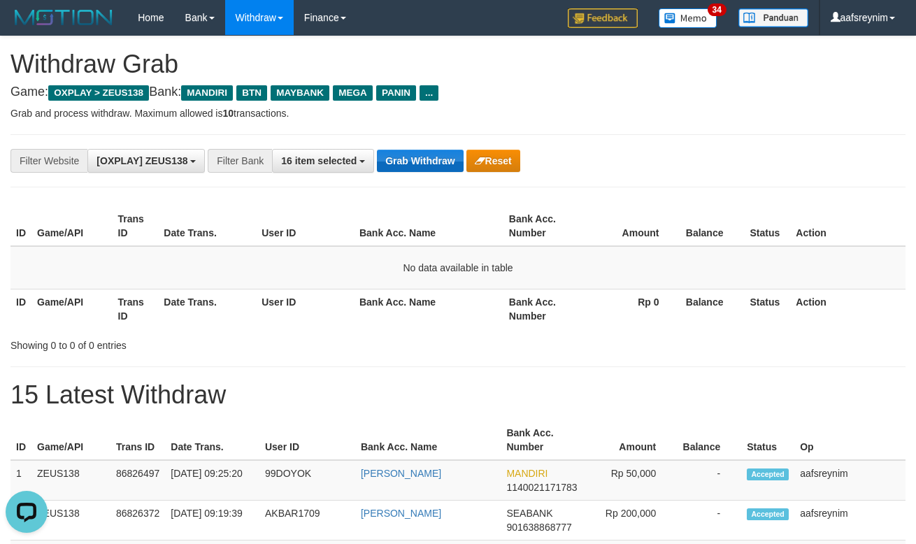 This screenshot has height=544, width=916. What do you see at coordinates (458, 268) in the screenshot?
I see `td: No data available in table` at bounding box center [458, 268].